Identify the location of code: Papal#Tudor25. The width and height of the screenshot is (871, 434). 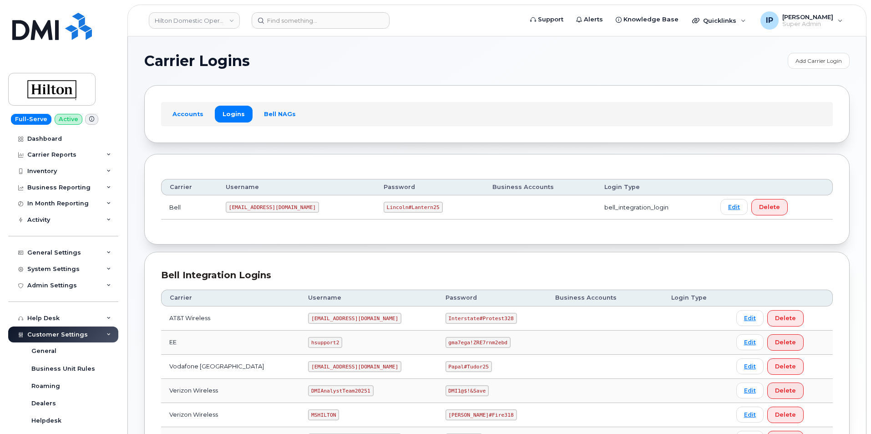
(469, 366).